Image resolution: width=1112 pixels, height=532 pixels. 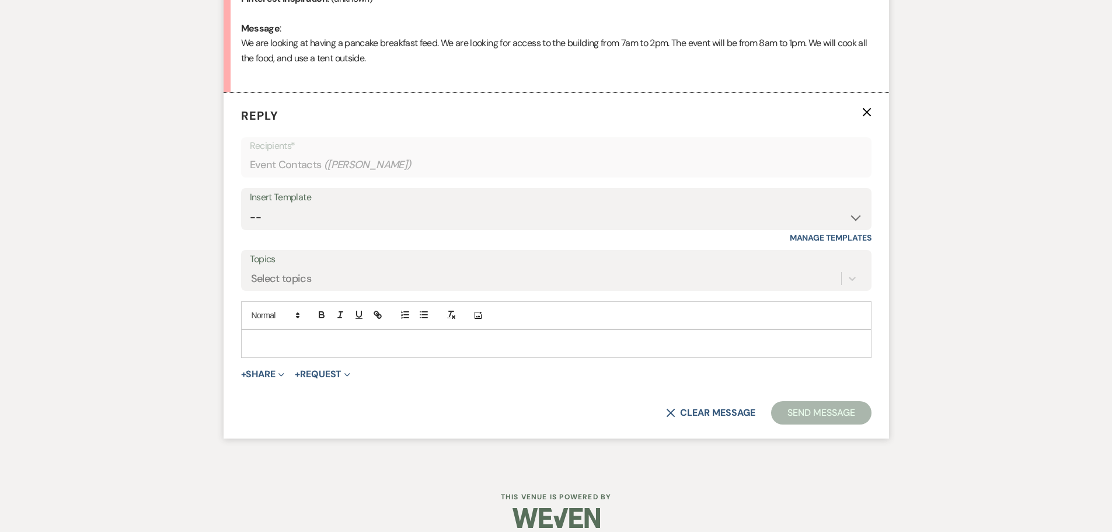 What do you see at coordinates (711, 413) in the screenshot?
I see `button: Clear message` at bounding box center [711, 413].